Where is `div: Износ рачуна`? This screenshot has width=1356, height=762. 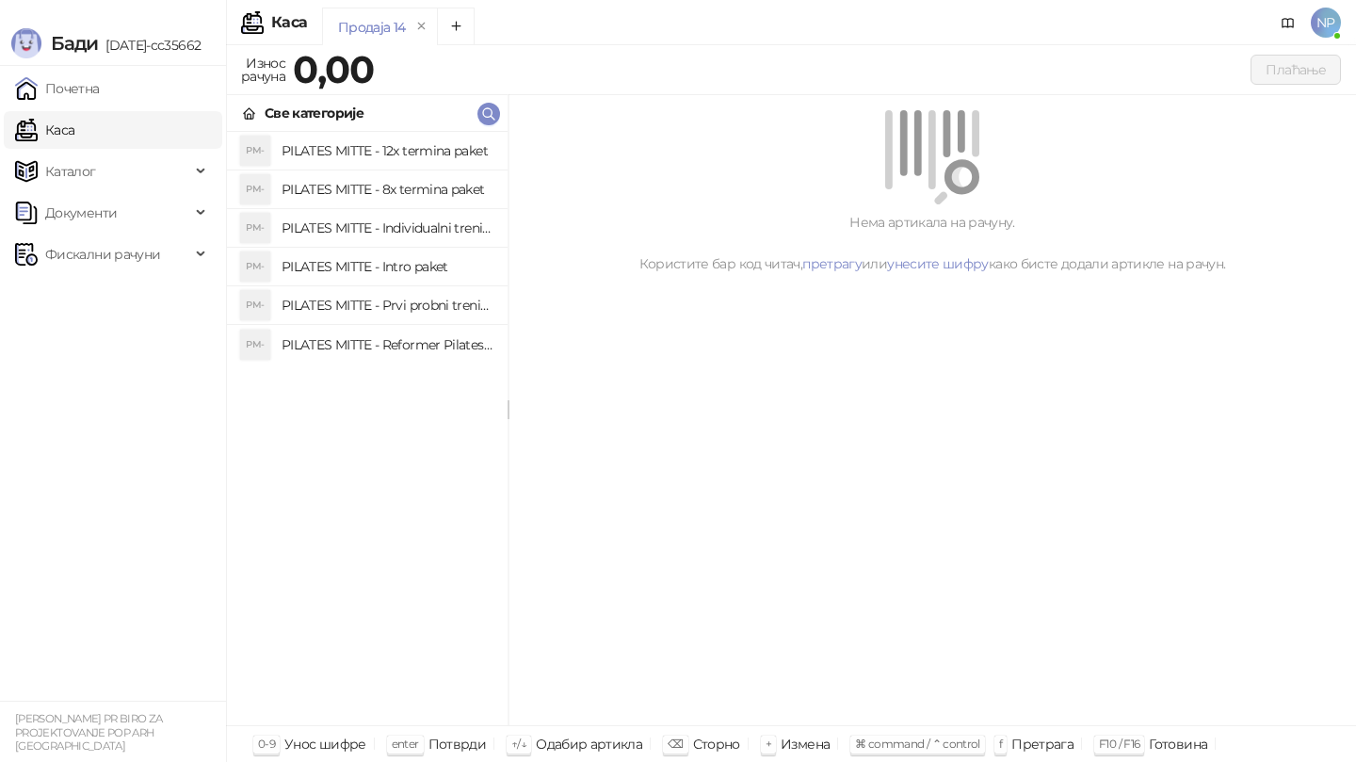
div: Износ рачуна is located at coordinates (263, 70).